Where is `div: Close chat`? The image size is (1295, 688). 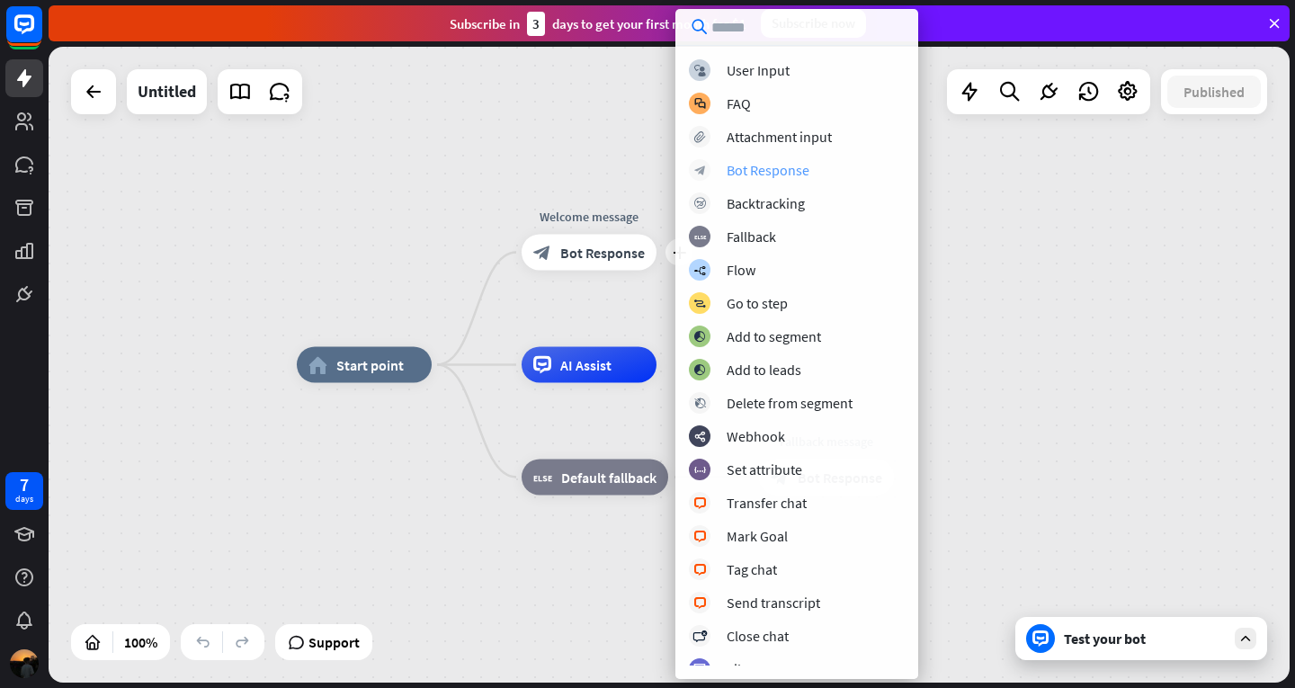
div: Close chat is located at coordinates (757, 636).